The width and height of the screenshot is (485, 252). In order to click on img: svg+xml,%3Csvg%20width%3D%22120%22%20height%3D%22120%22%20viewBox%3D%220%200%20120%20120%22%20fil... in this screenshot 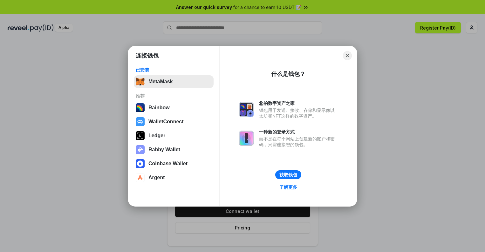, I will do `click(140, 108)`.